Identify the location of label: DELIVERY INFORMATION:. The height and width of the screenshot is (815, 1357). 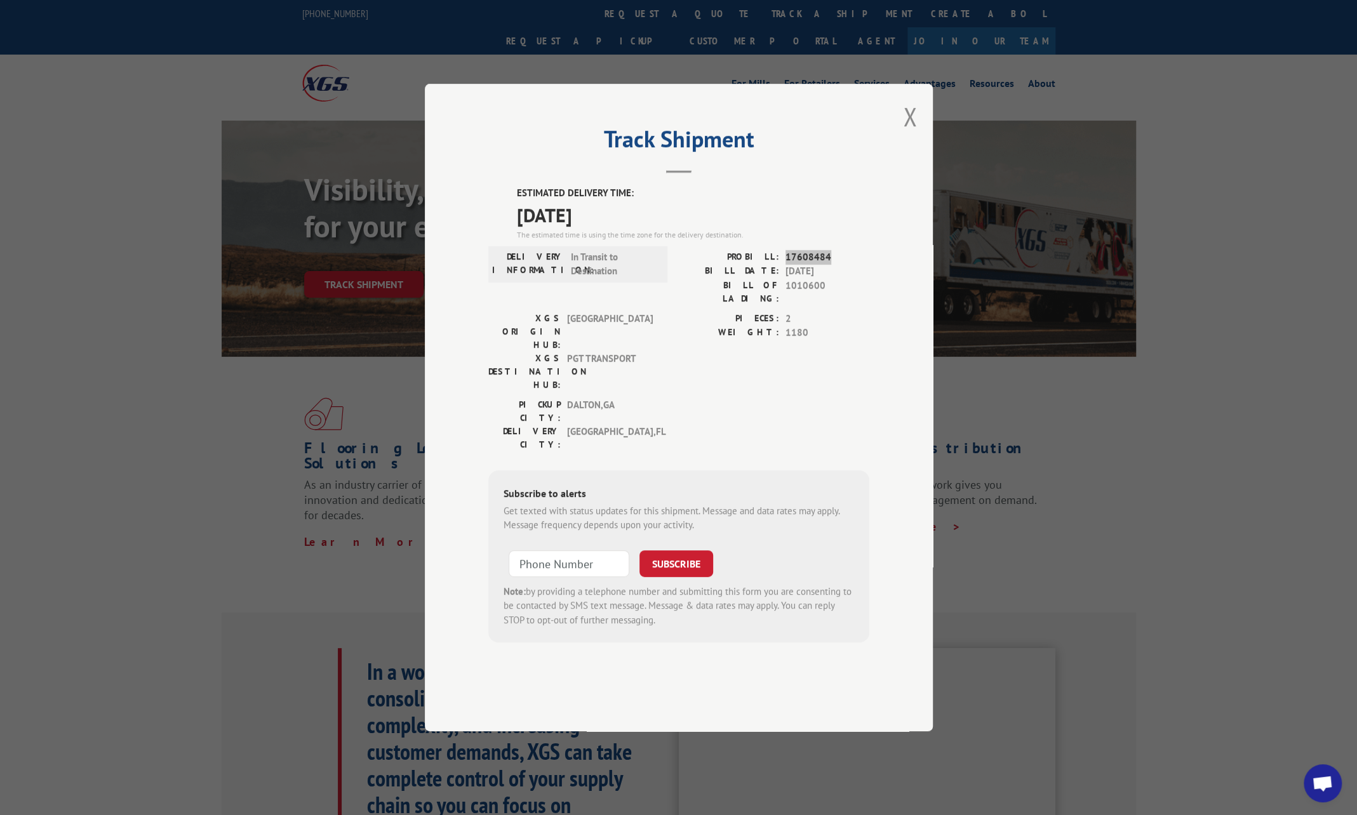
(528, 264).